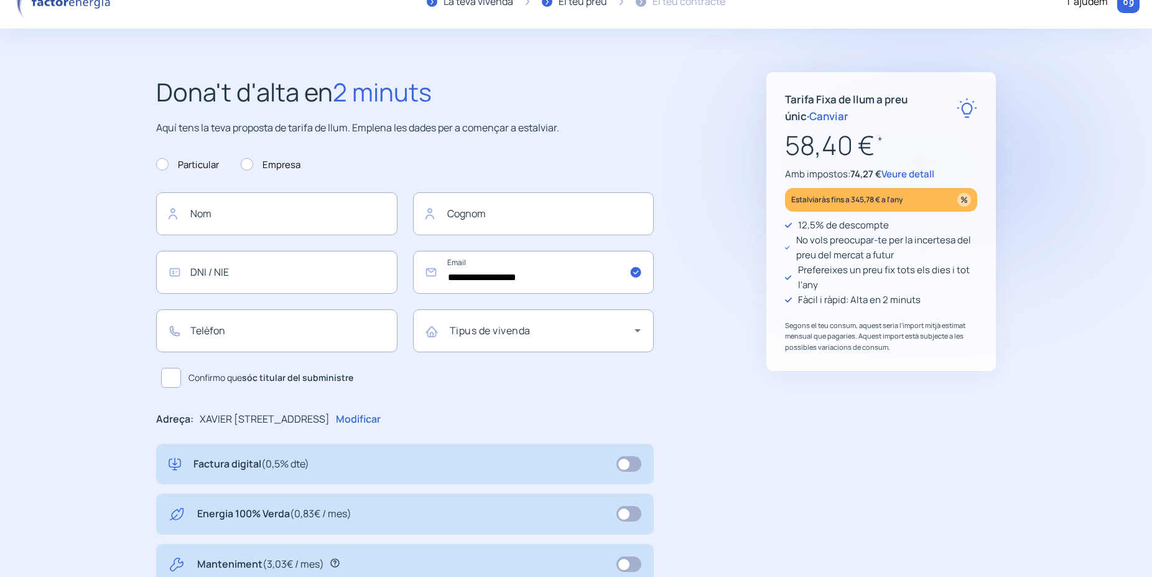 The width and height of the screenshot is (1152, 577). I want to click on p: Fàcil i ràpid: Alta en 2 minuts, so click(859, 300).